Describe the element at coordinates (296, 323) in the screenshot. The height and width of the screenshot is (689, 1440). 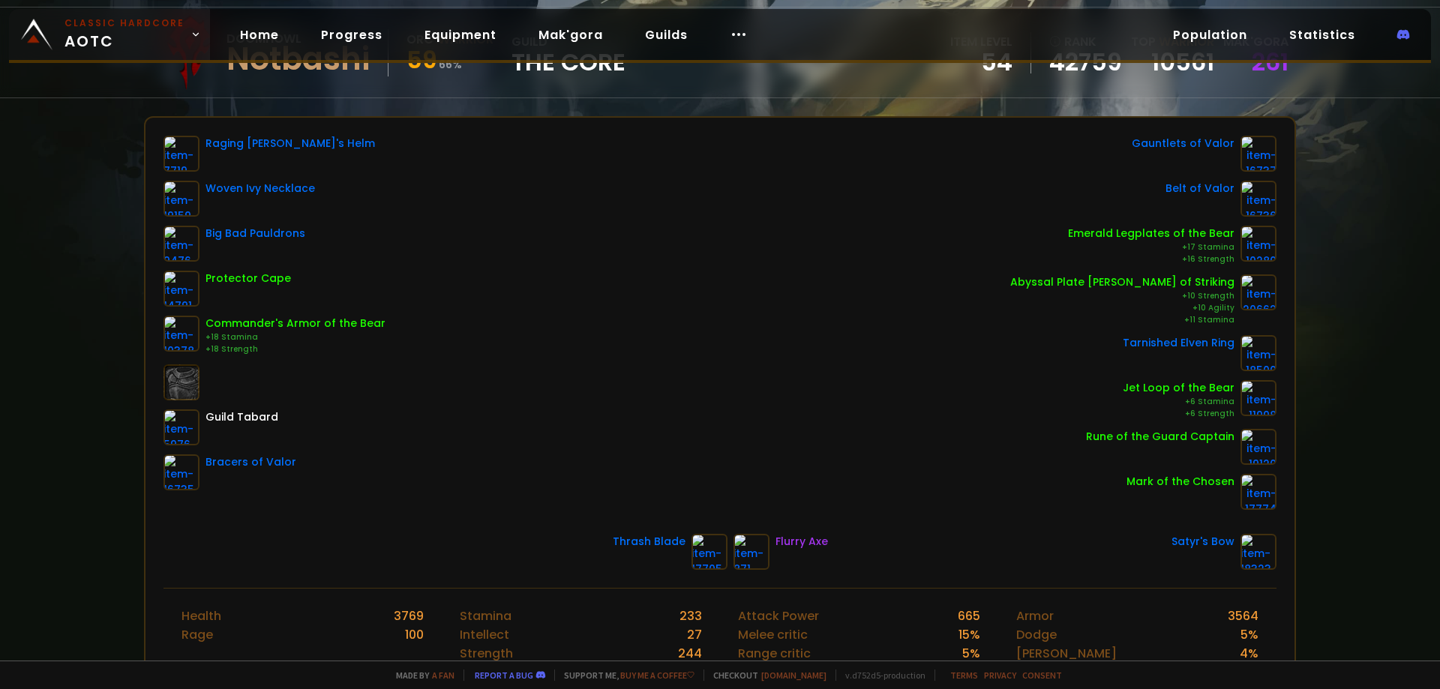
I see `div: Commander's Armor of the Bear` at that location.